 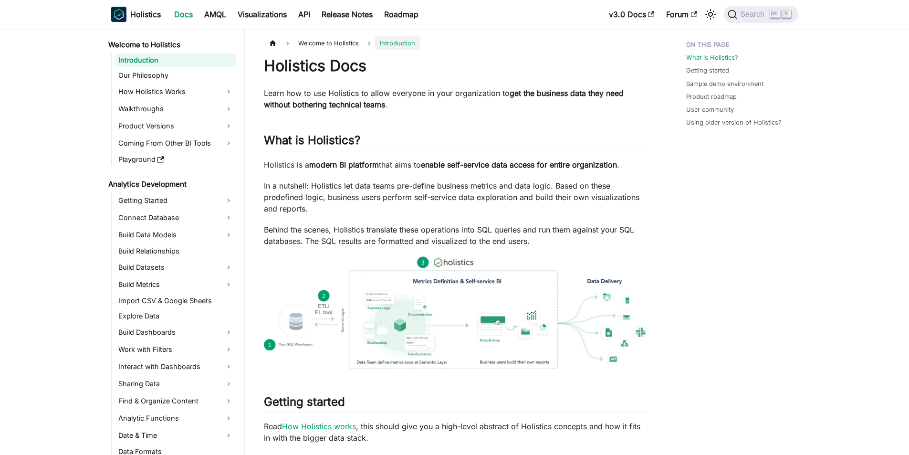 What do you see at coordinates (136, 14) in the screenshot?
I see `a: HolisticsHolistics` at bounding box center [136, 14].